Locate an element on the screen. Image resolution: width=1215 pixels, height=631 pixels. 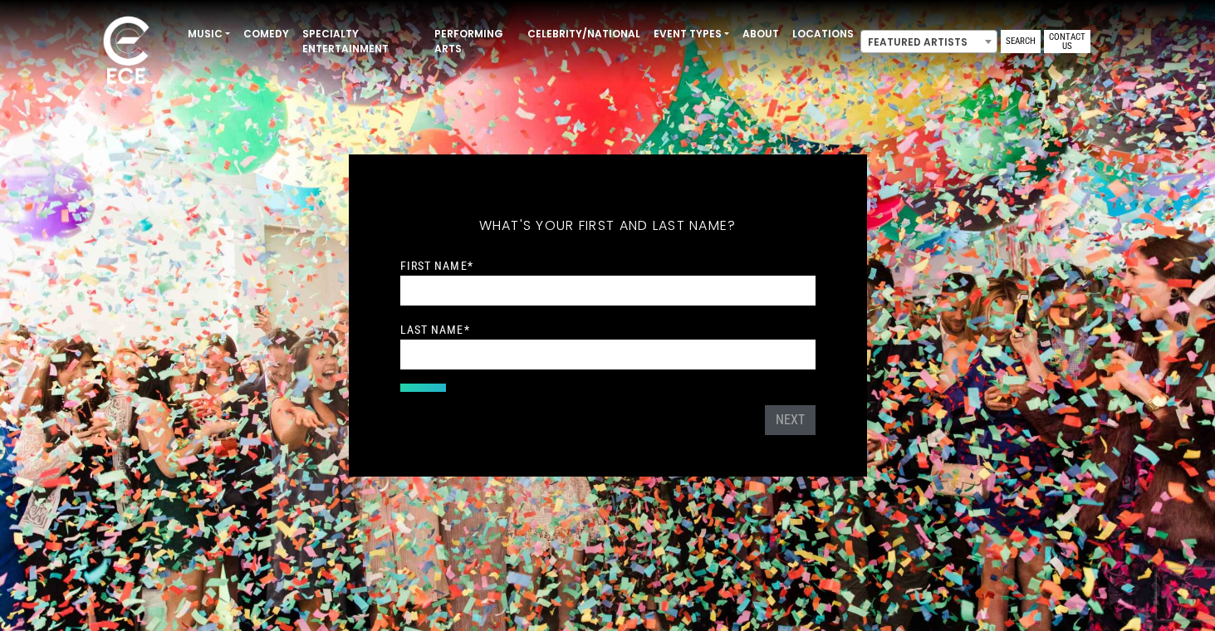
a: Contact Us is located at coordinates (1067, 42).